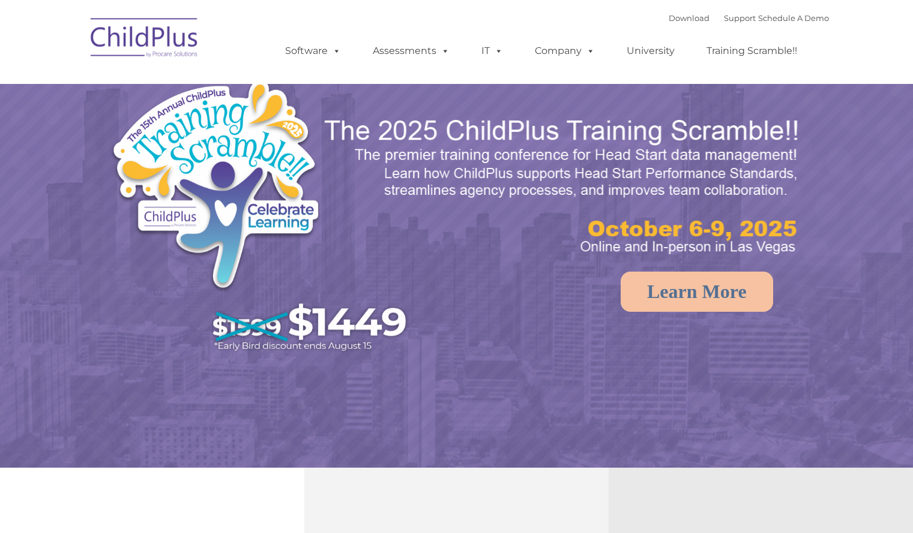  Describe the element at coordinates (313, 51) in the screenshot. I see `a: Software` at that location.